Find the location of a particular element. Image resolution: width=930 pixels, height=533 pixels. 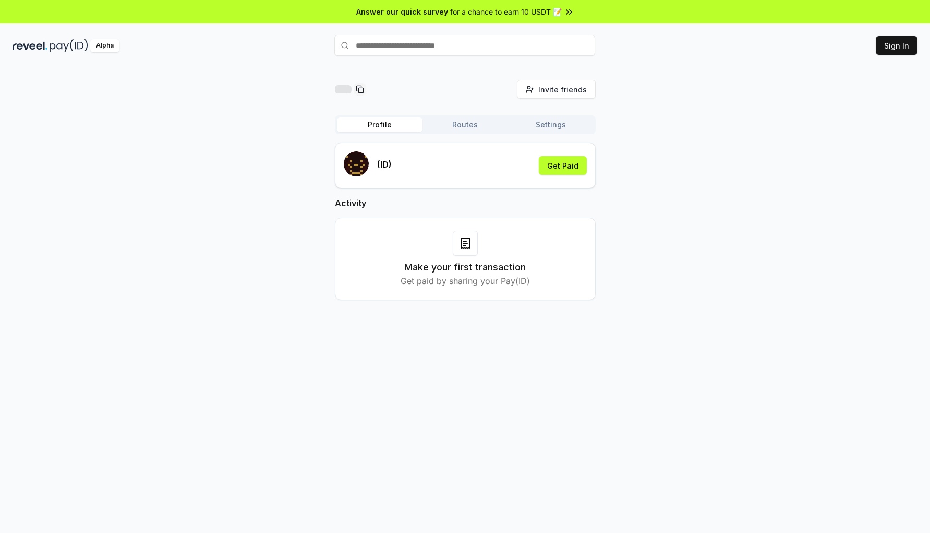

div: Alpha is located at coordinates (105, 45).